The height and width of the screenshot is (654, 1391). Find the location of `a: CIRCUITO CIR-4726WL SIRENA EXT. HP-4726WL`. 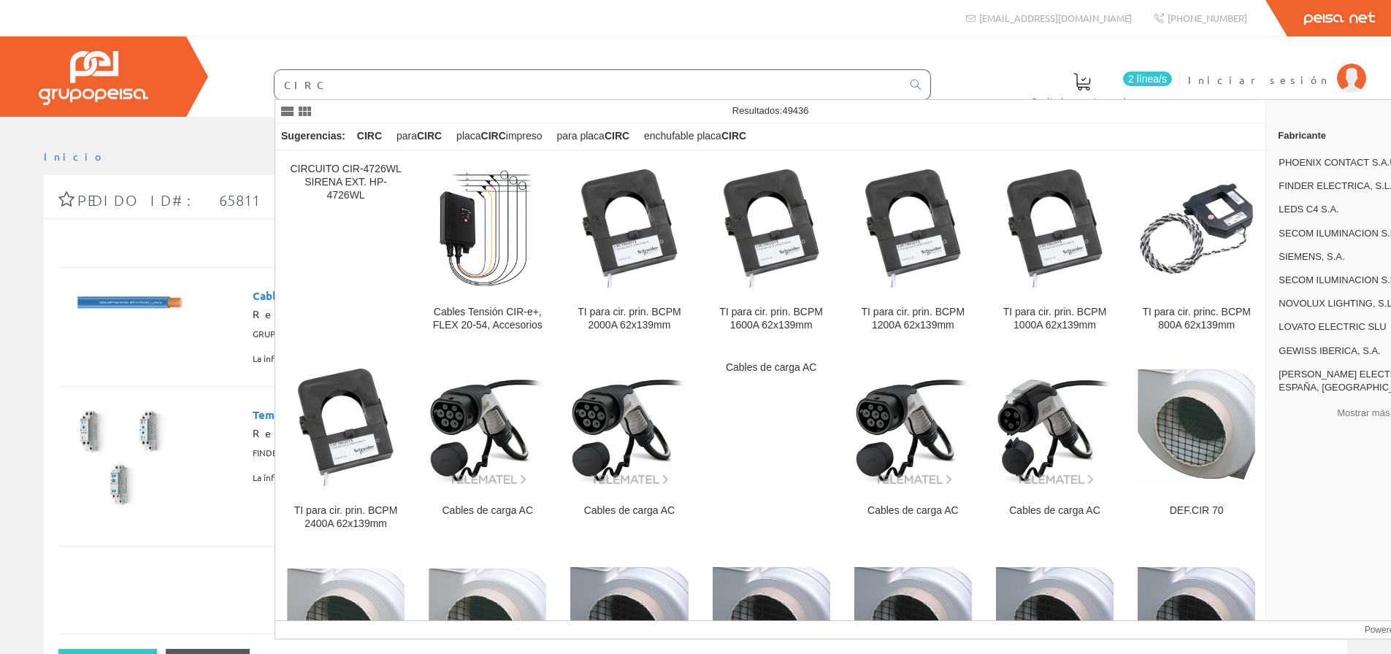

a: CIRCUITO CIR-4726WL SIRENA EXT. HP-4726WL is located at coordinates (345, 250).